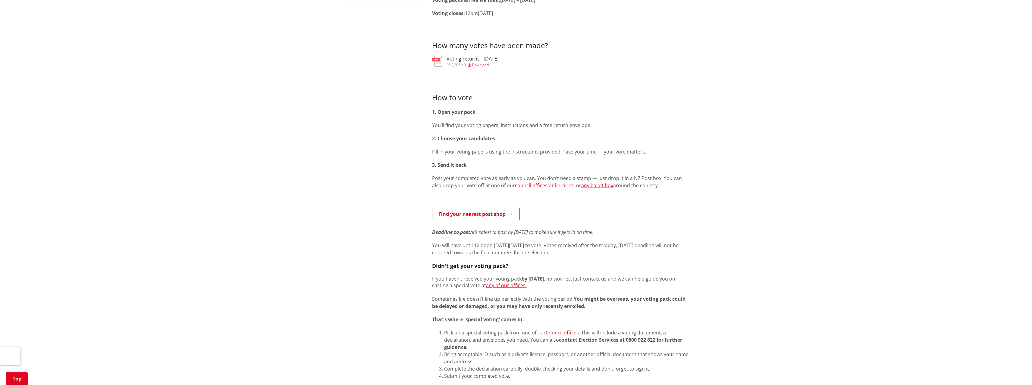 The width and height of the screenshot is (1032, 385). What do you see at coordinates (460, 65) in the screenshot?
I see `span: 205 KB` at bounding box center [460, 65].